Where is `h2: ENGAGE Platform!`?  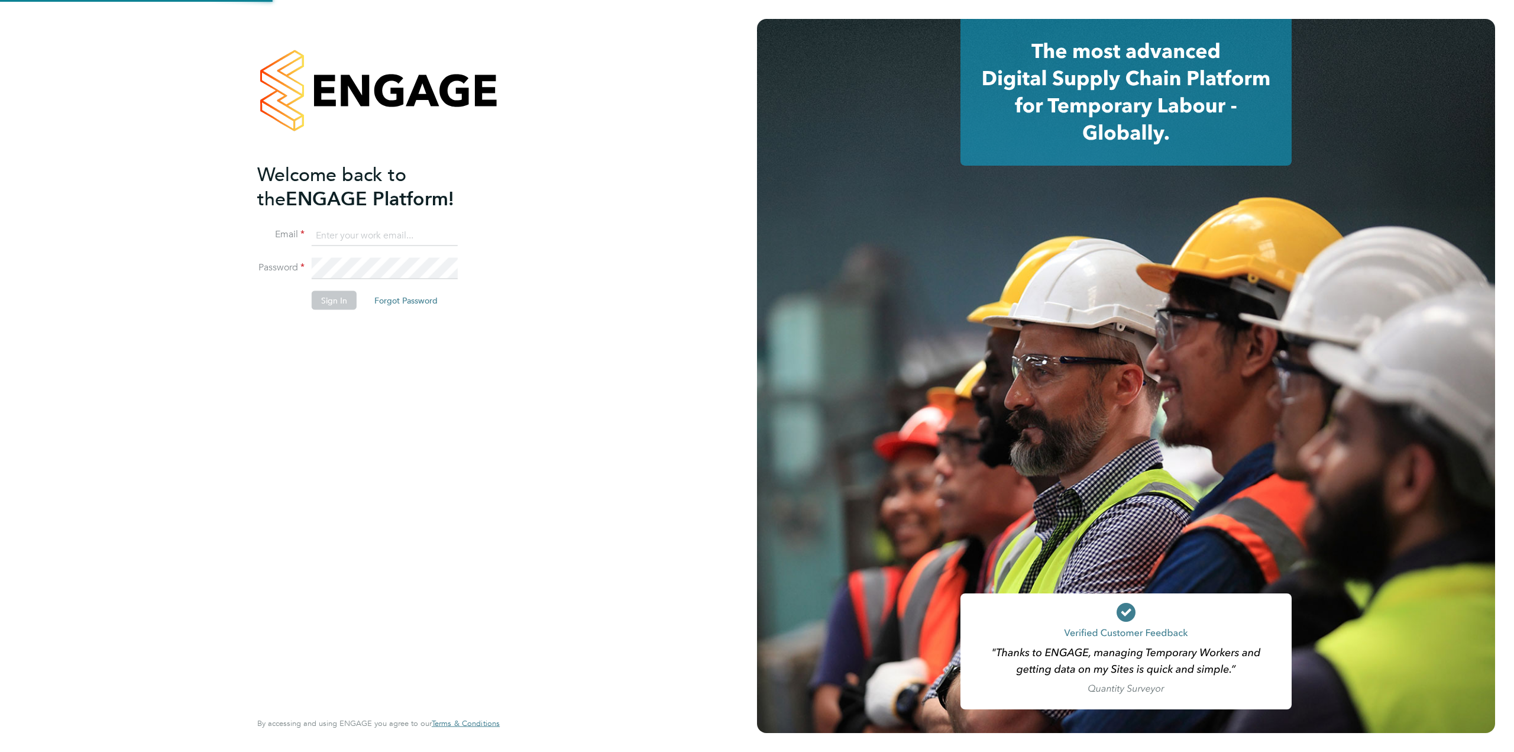
h2: ENGAGE Platform! is located at coordinates (373, 186).